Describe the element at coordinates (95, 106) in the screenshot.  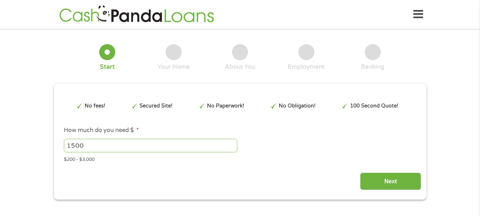
I see `p: No fees!` at that location.